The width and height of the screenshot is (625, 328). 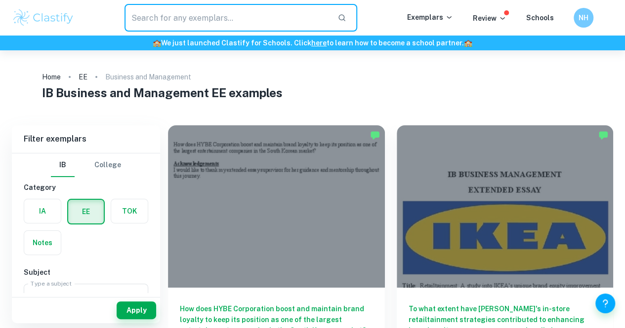 I want to click on div: Filter type choice, so click(x=86, y=165).